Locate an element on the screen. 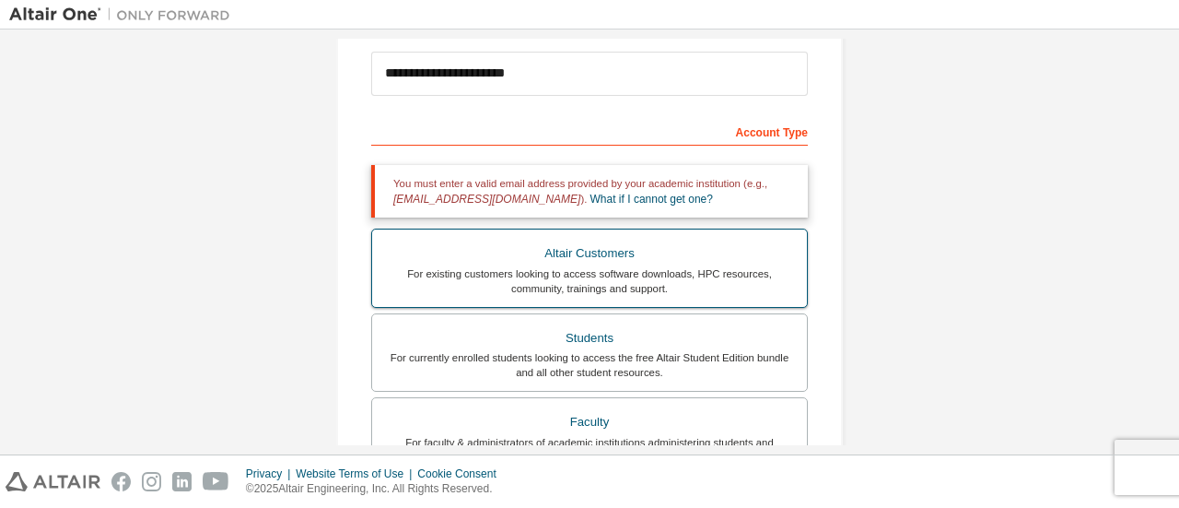 The height and width of the screenshot is (508, 1179). p: © 2025 Altair Engineering, Inc. All Rights Reserved. is located at coordinates (377, 488).